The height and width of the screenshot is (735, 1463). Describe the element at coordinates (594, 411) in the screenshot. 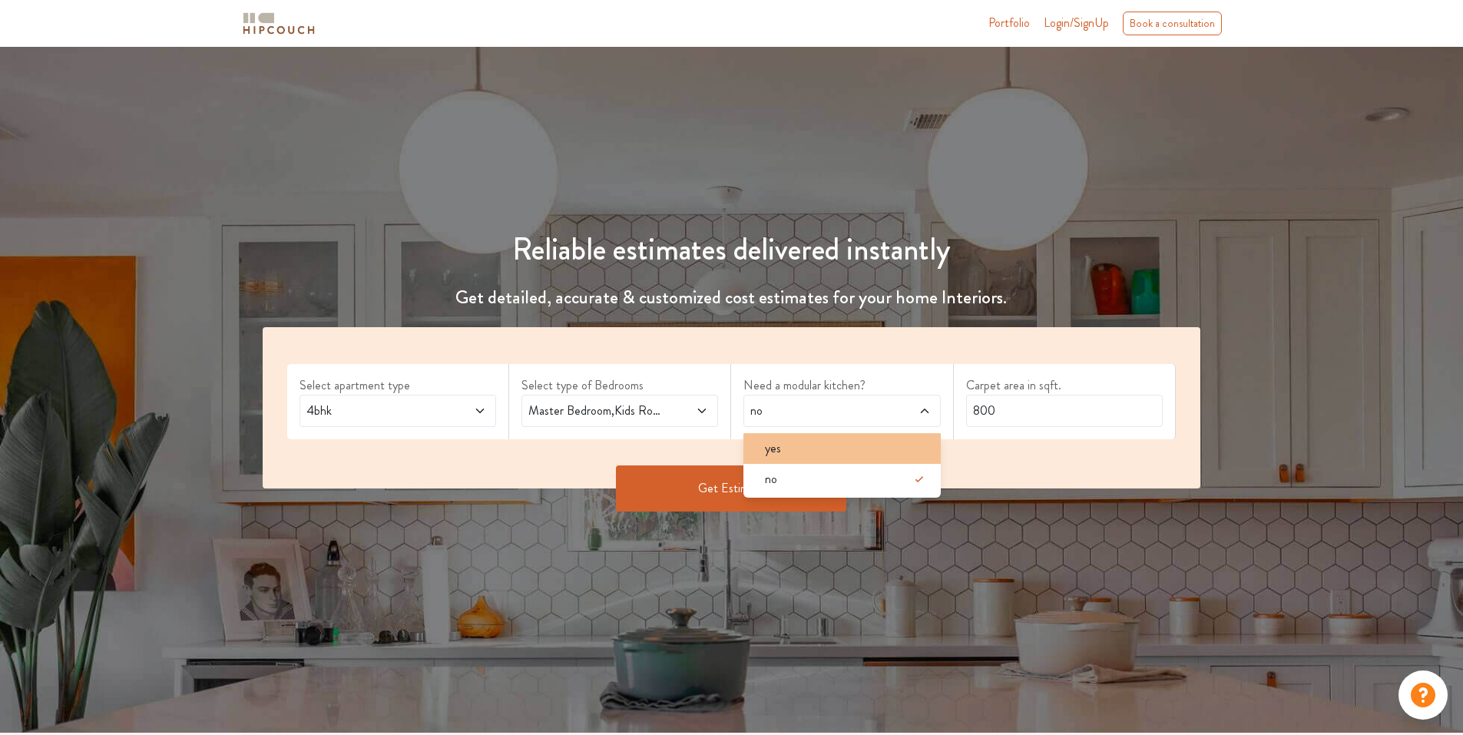

I see `span: Master Bedroom,Kids Room 1,Kids Room 2,Guest` at that location.